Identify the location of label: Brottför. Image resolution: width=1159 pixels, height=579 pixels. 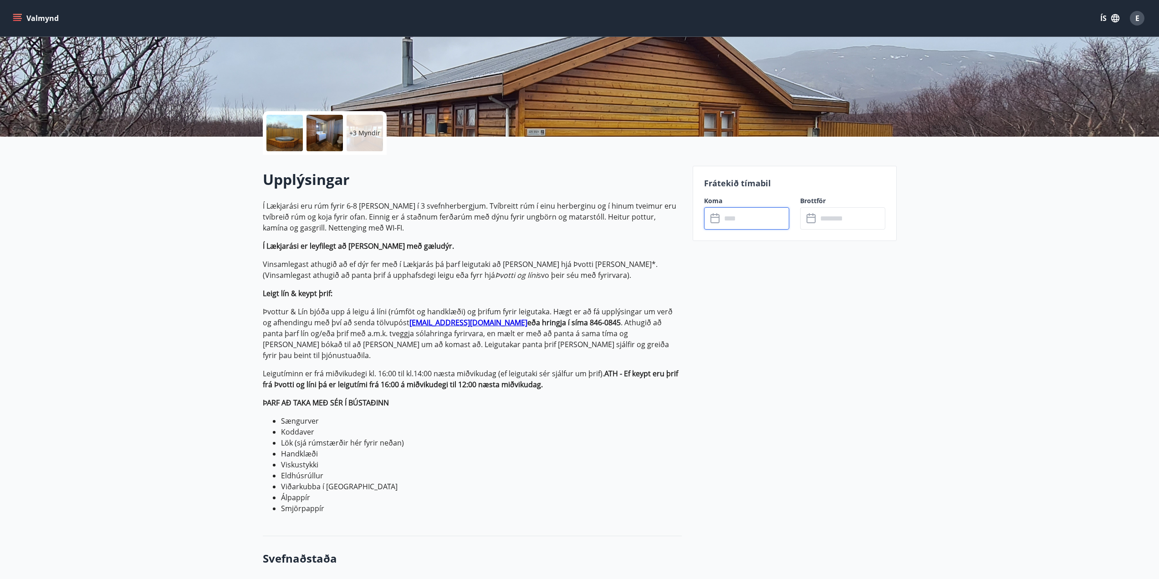
(843, 201).